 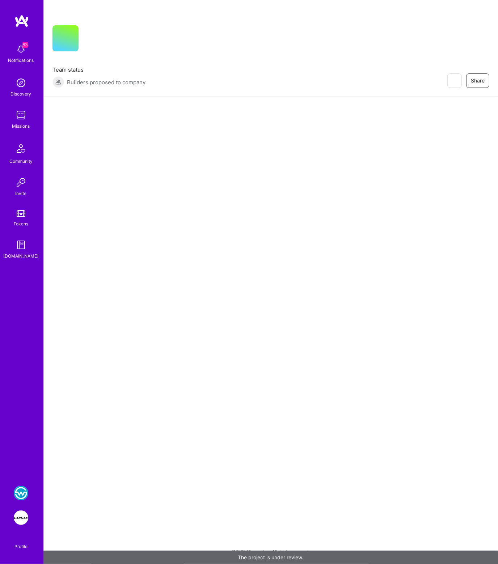 What do you see at coordinates (90, 40) in the screenshot?
I see `i: icon CompanyGray` at bounding box center [90, 40].